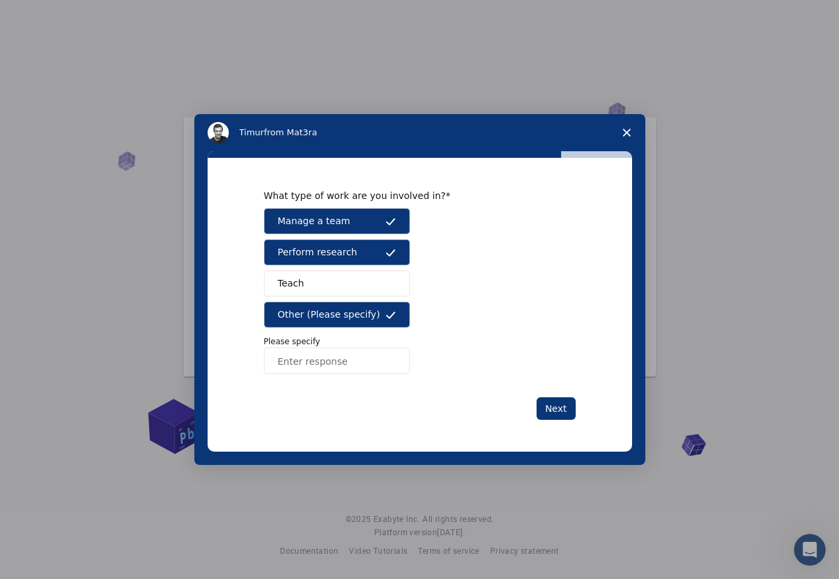 The width and height of the screenshot is (839, 579). What do you see at coordinates (329, 315) in the screenshot?
I see `span: Other (Please specify)` at bounding box center [329, 315].